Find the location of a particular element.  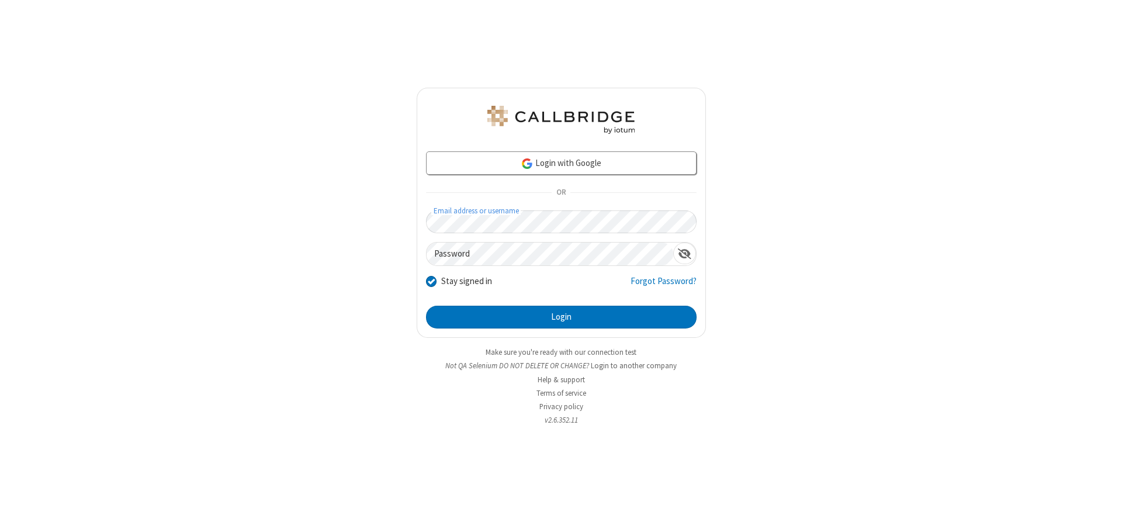

input: Email address or username is located at coordinates (561, 221).